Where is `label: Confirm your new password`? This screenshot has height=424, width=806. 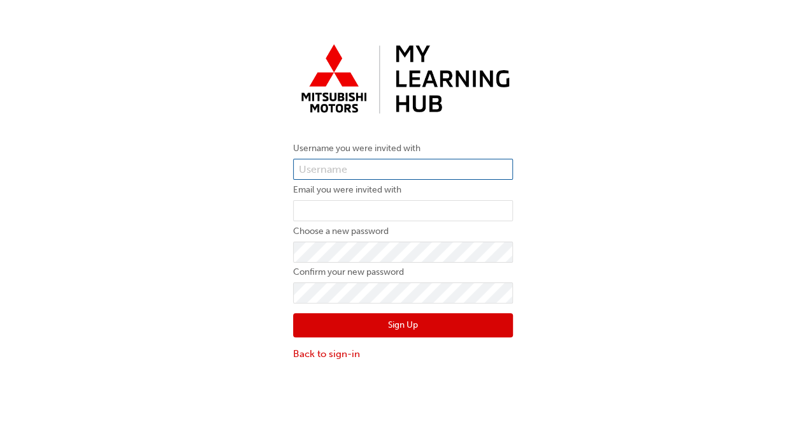 label: Confirm your new password is located at coordinates (403, 272).